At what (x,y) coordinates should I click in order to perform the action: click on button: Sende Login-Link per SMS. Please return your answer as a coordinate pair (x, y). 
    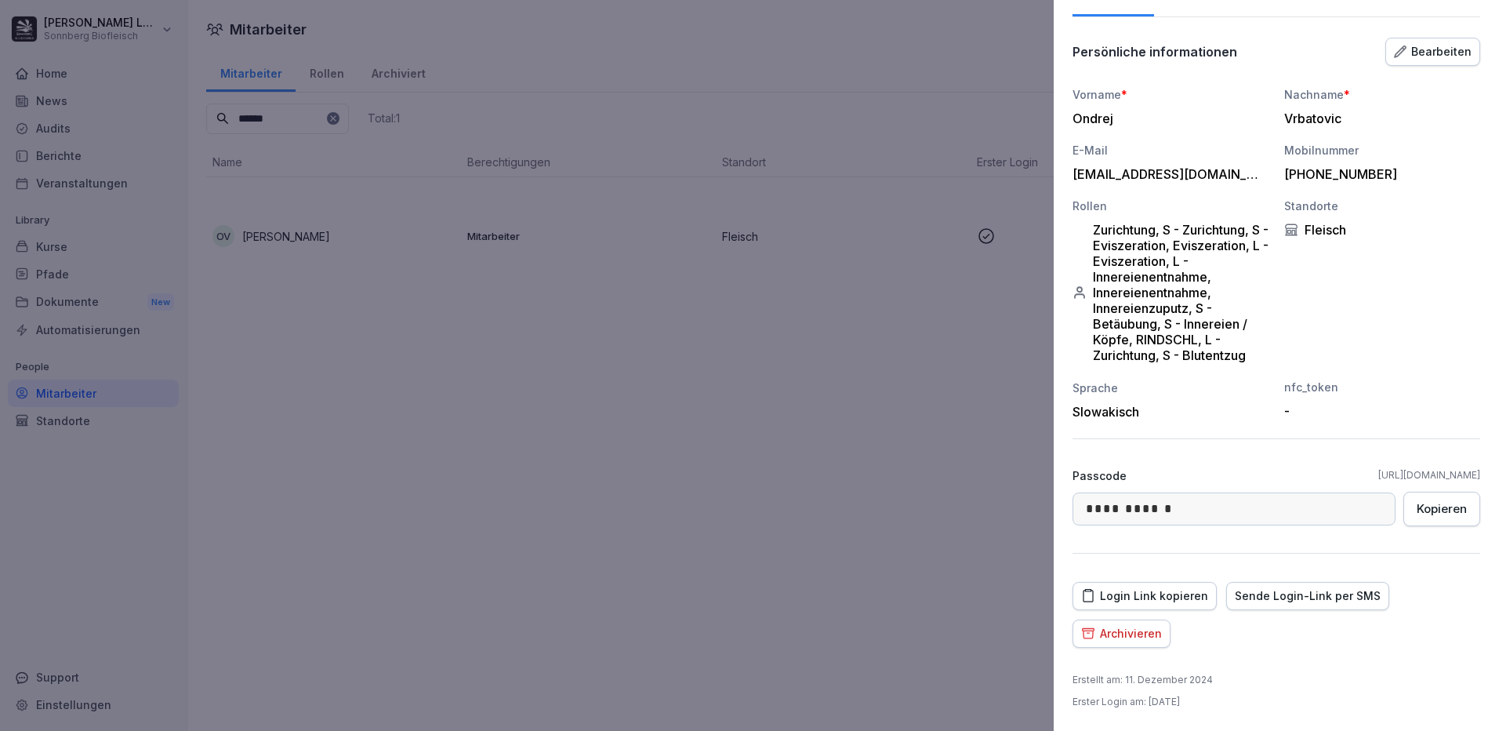
    Looking at the image, I should click on (1308, 596).